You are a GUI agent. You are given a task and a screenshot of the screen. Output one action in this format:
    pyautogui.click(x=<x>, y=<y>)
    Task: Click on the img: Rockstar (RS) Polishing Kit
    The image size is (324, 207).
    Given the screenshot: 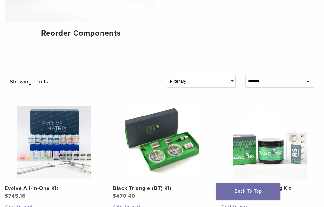 What is the action you would take?
    pyautogui.click(x=270, y=143)
    